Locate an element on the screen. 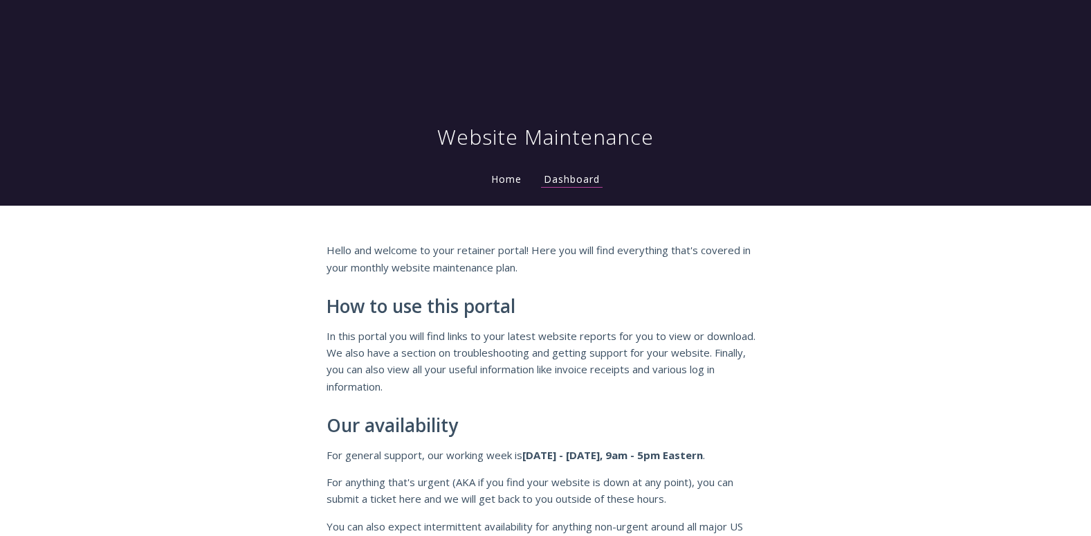  h1: Website Maintenance is located at coordinates (545, 137).